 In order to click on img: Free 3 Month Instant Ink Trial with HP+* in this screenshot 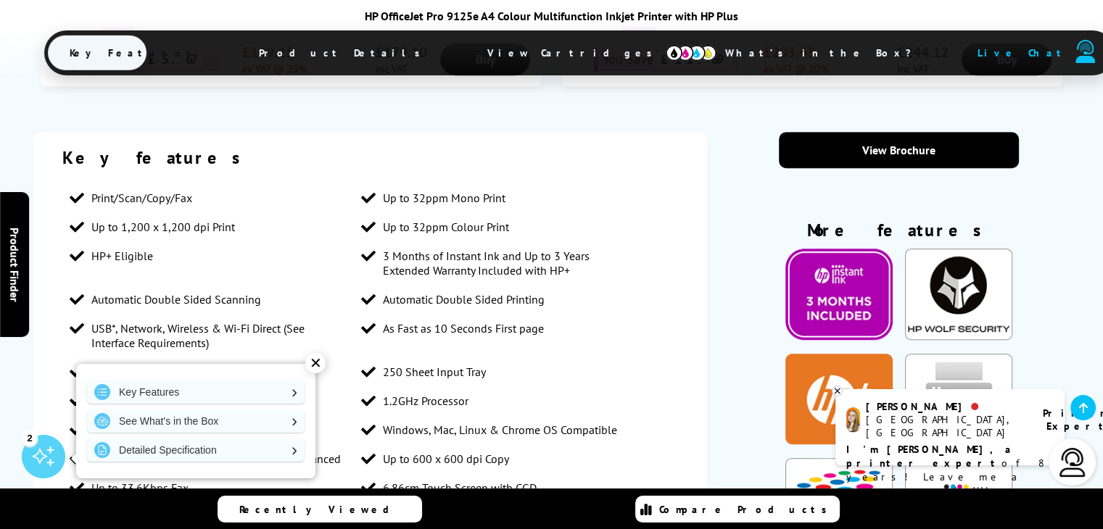, I will do `click(839, 294)`.